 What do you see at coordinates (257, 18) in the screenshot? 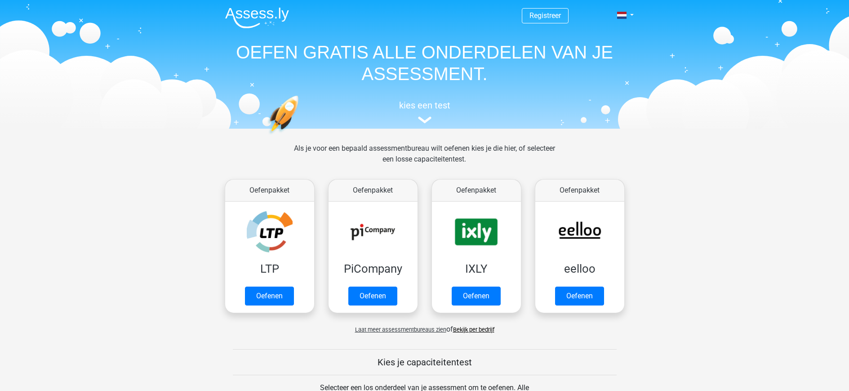
I see `img: Assessly` at bounding box center [257, 18].